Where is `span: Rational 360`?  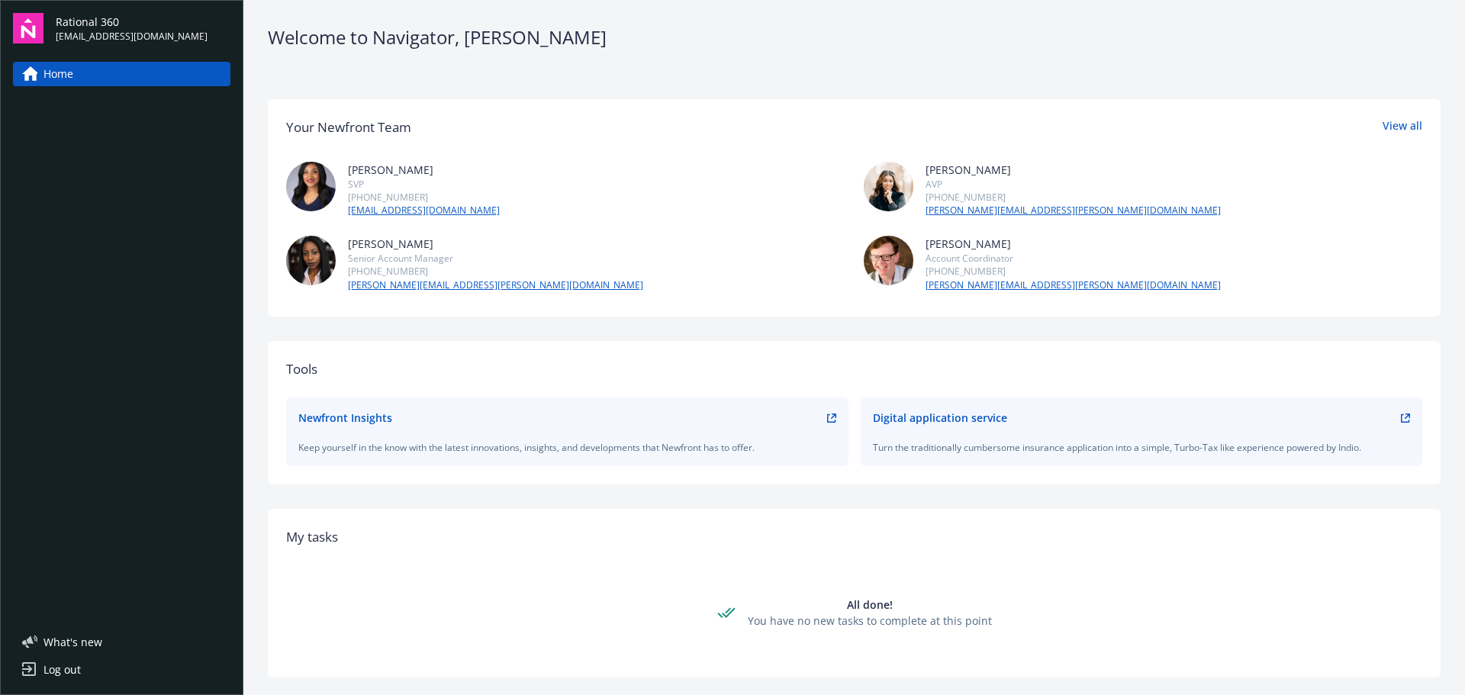 span: Rational 360 is located at coordinates (131, 21).